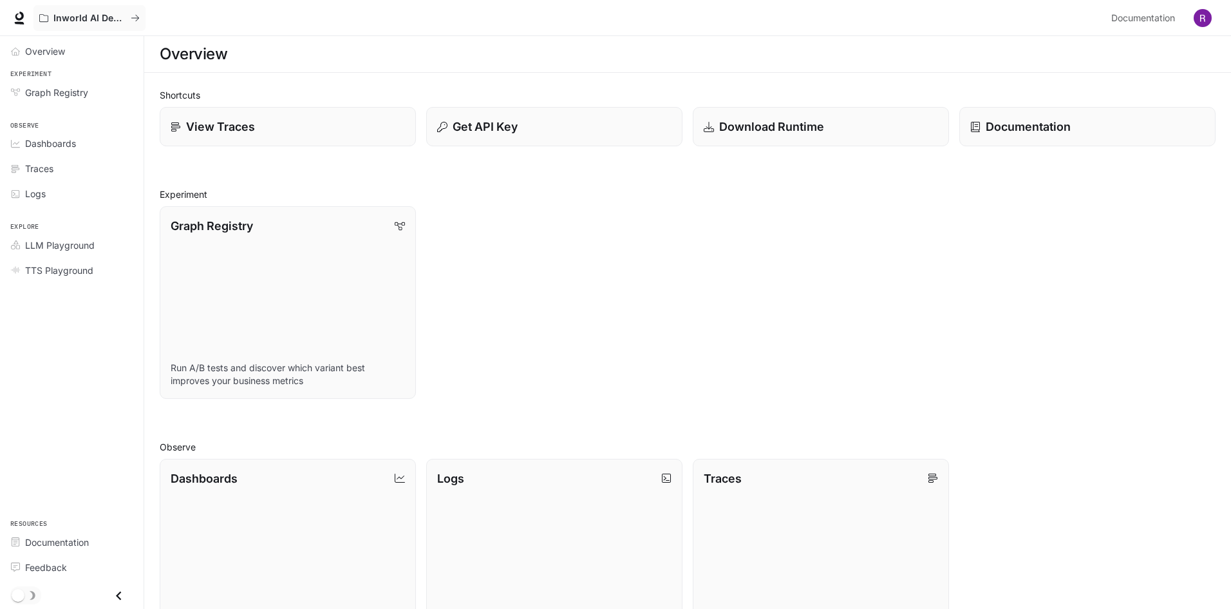  What do you see at coordinates (46, 567) in the screenshot?
I see `span: Feedback` at bounding box center [46, 567].